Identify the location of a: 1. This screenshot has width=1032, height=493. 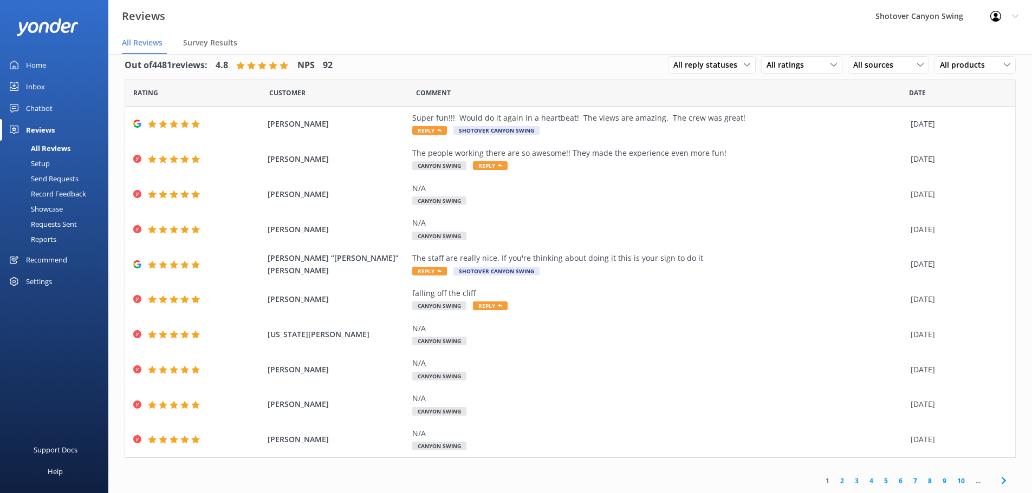
(827, 481).